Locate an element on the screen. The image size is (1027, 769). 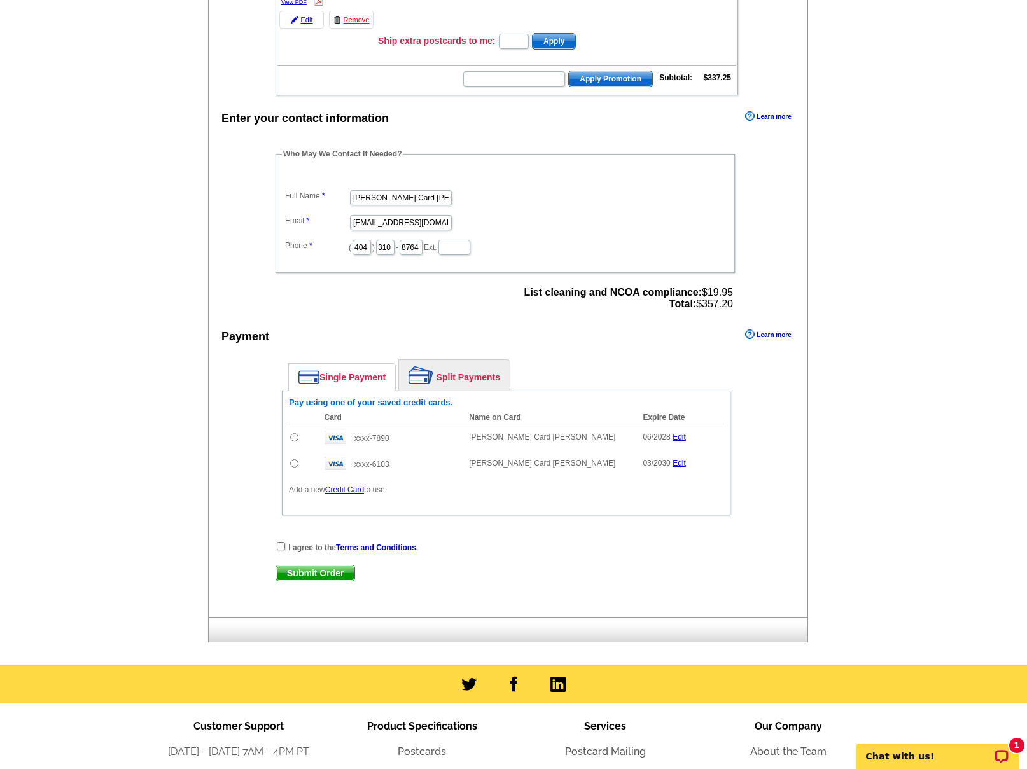
span: Product Specifications is located at coordinates (422, 726).